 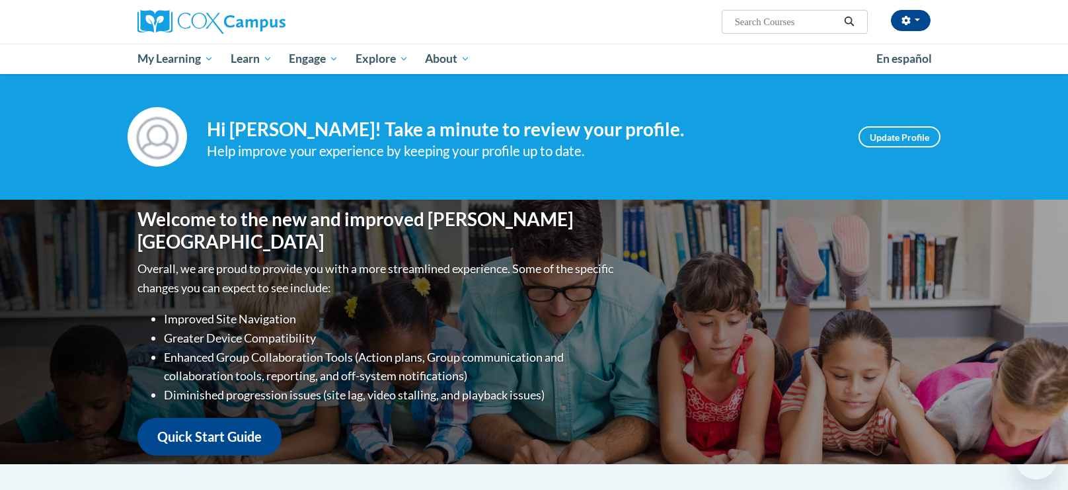 I want to click on span: Engage, so click(x=313, y=59).